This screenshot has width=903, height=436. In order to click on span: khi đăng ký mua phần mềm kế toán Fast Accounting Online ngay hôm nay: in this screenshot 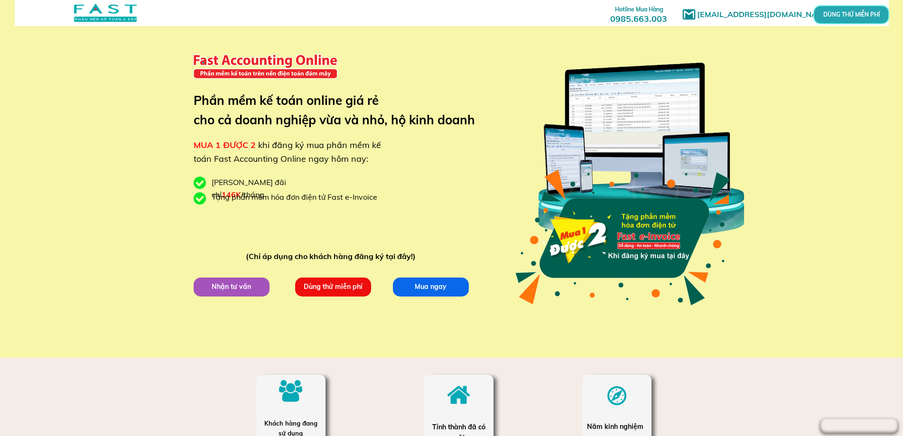, I will do `click(287, 152)`.